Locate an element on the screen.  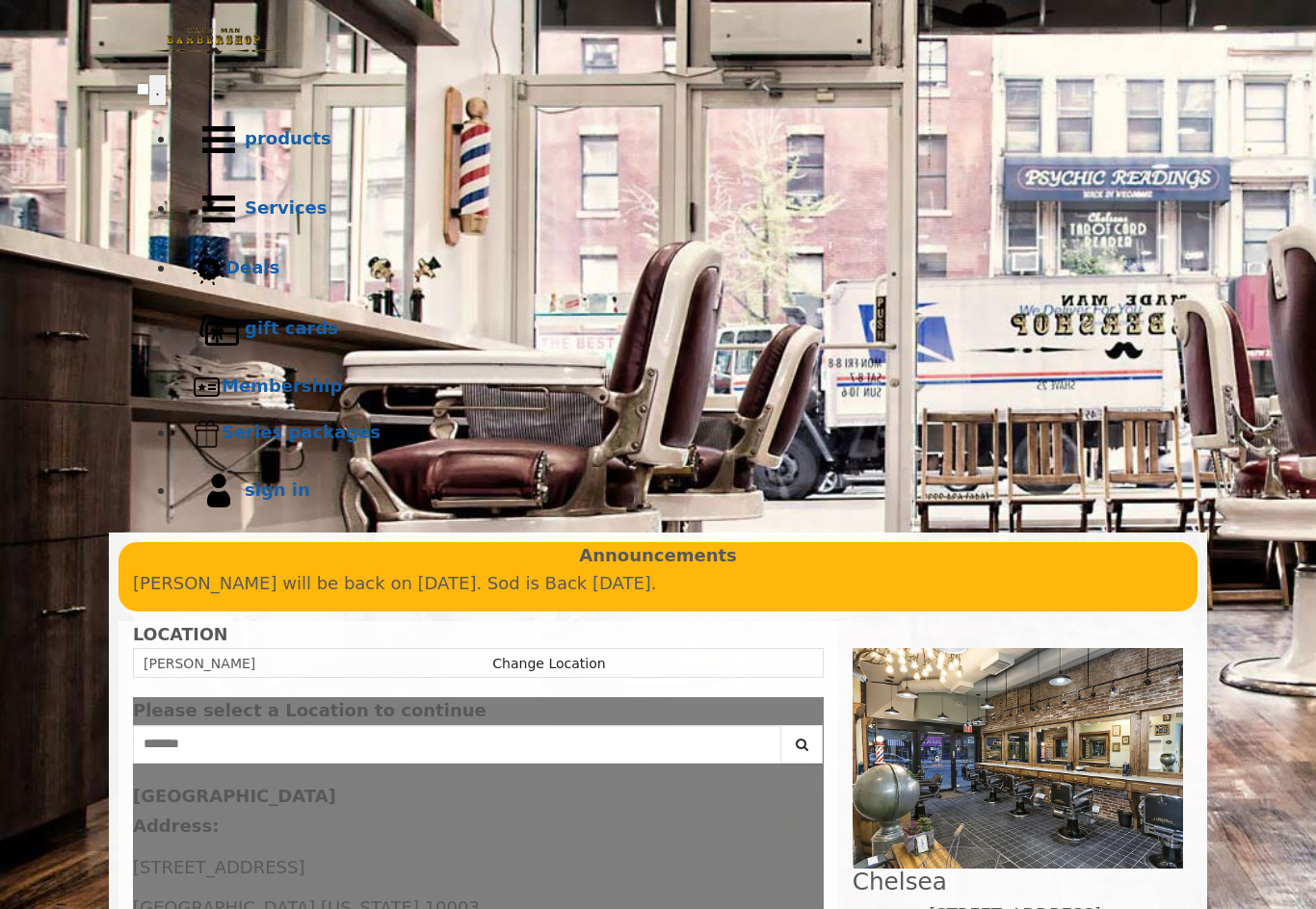
img: Services is located at coordinates (219, 209).